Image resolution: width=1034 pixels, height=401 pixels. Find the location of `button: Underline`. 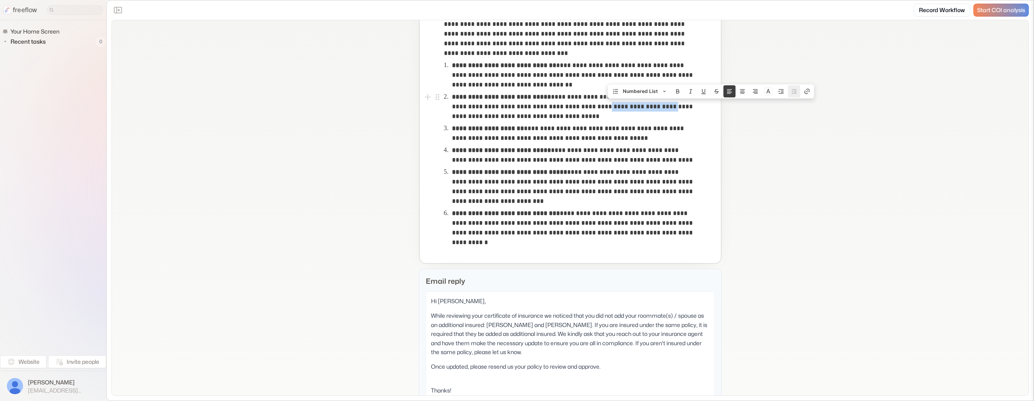

button: Underline is located at coordinates (704, 91).